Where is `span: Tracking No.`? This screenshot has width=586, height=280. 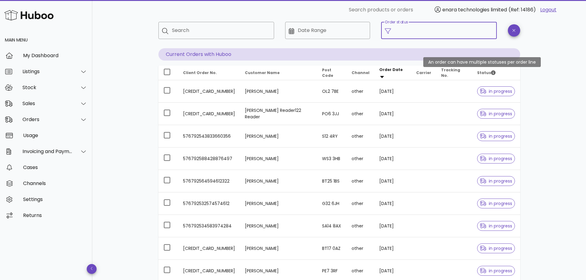
span: Tracking No. is located at coordinates (451, 73).